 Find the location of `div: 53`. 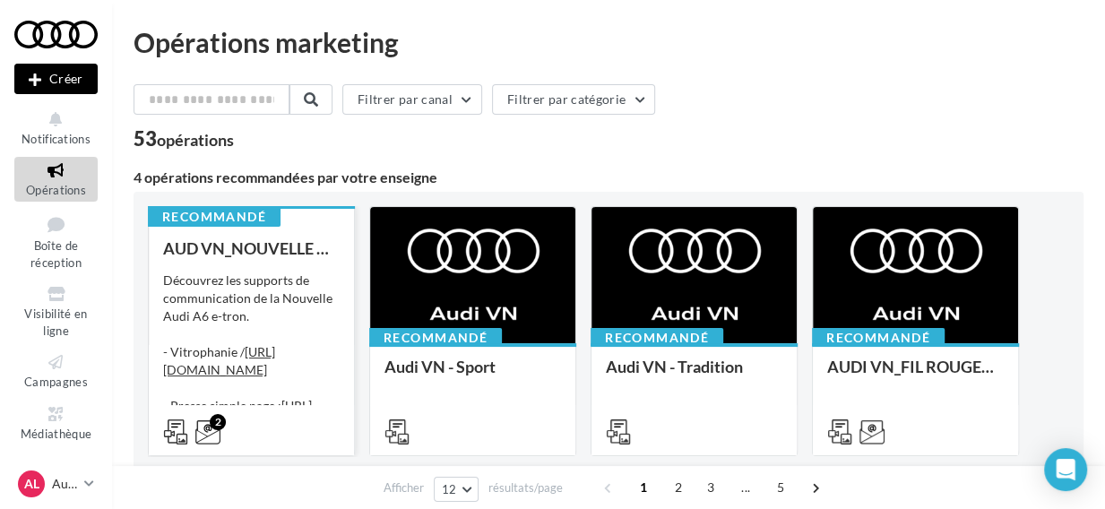

div: 53 is located at coordinates (184, 139).